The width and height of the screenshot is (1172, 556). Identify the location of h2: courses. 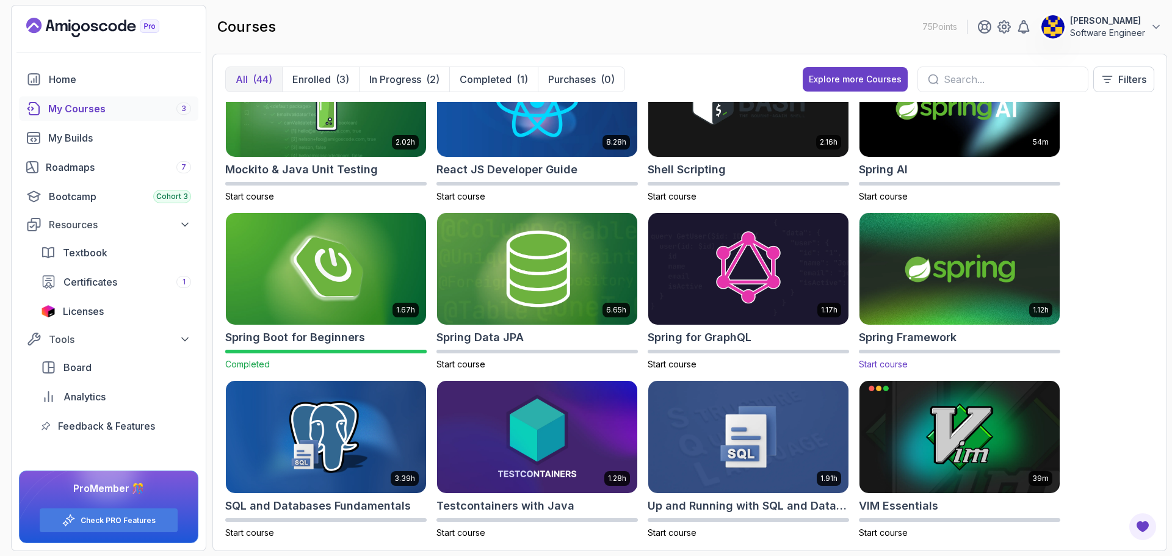
(247, 27).